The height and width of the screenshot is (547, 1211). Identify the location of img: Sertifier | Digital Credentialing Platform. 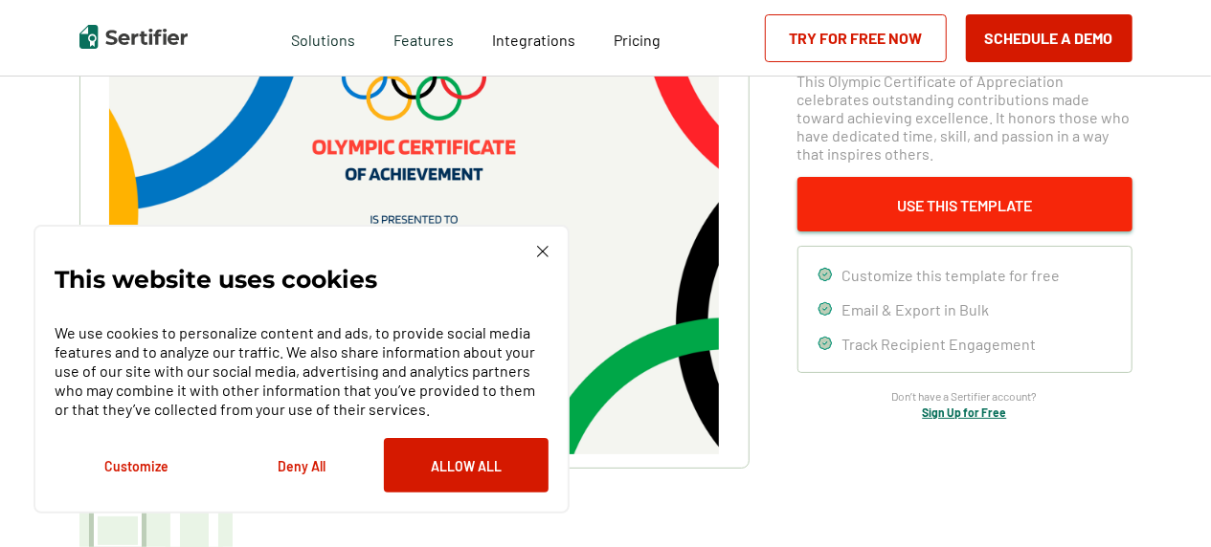
(133, 36).